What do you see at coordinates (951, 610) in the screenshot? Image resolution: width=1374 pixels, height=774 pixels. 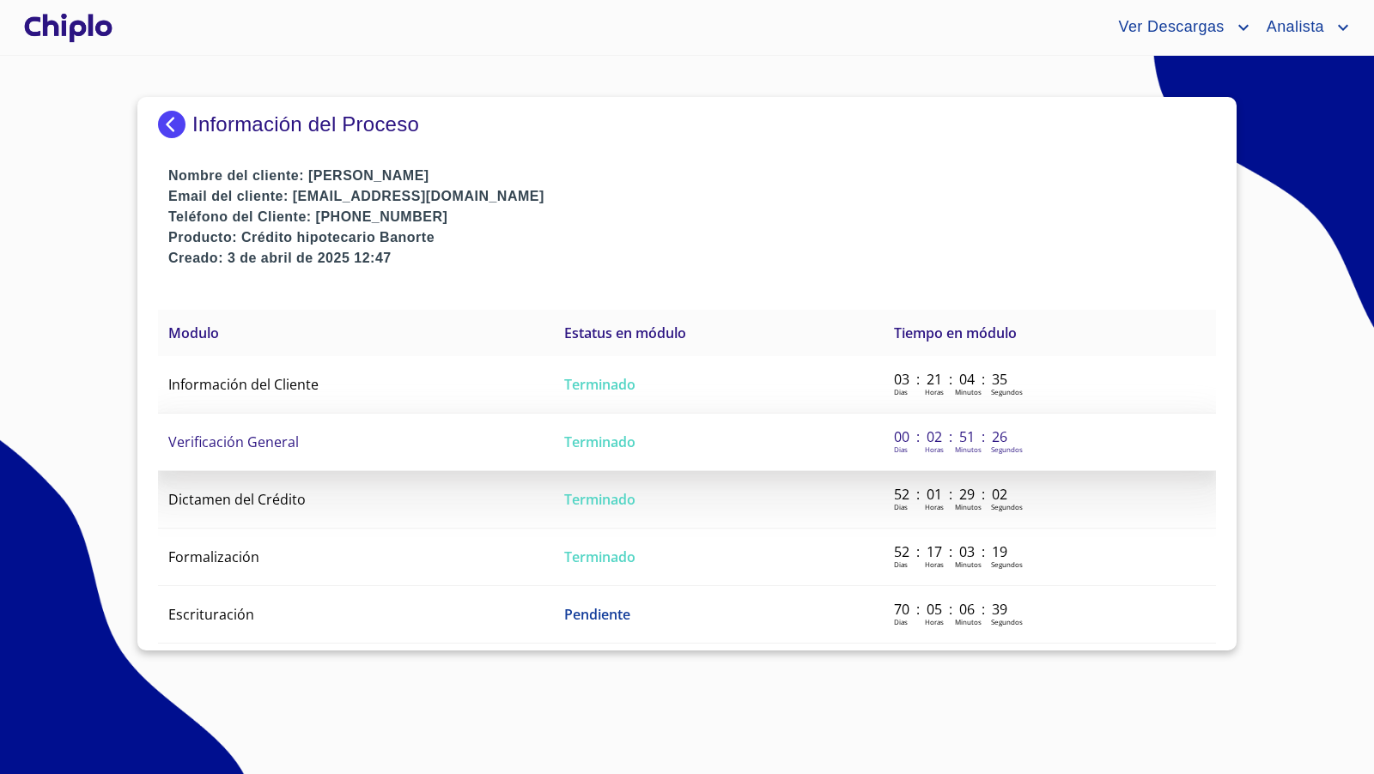 I see `p: 70 : 05 : 06 : 39` at bounding box center [951, 610].